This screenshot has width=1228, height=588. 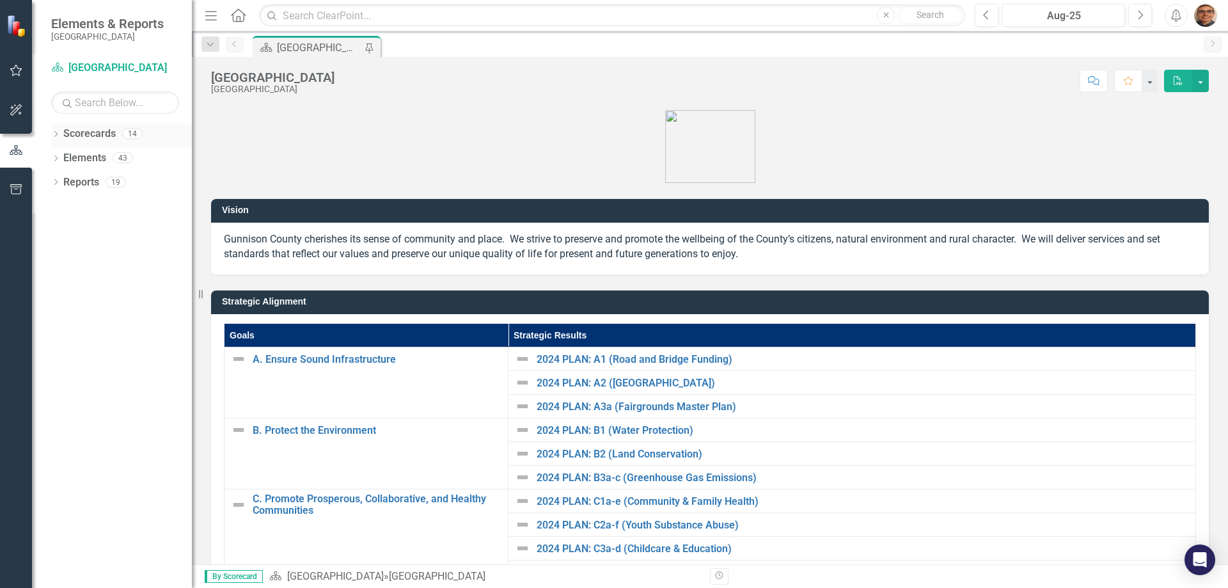 I want to click on img: Brian Gage, so click(x=1206, y=15).